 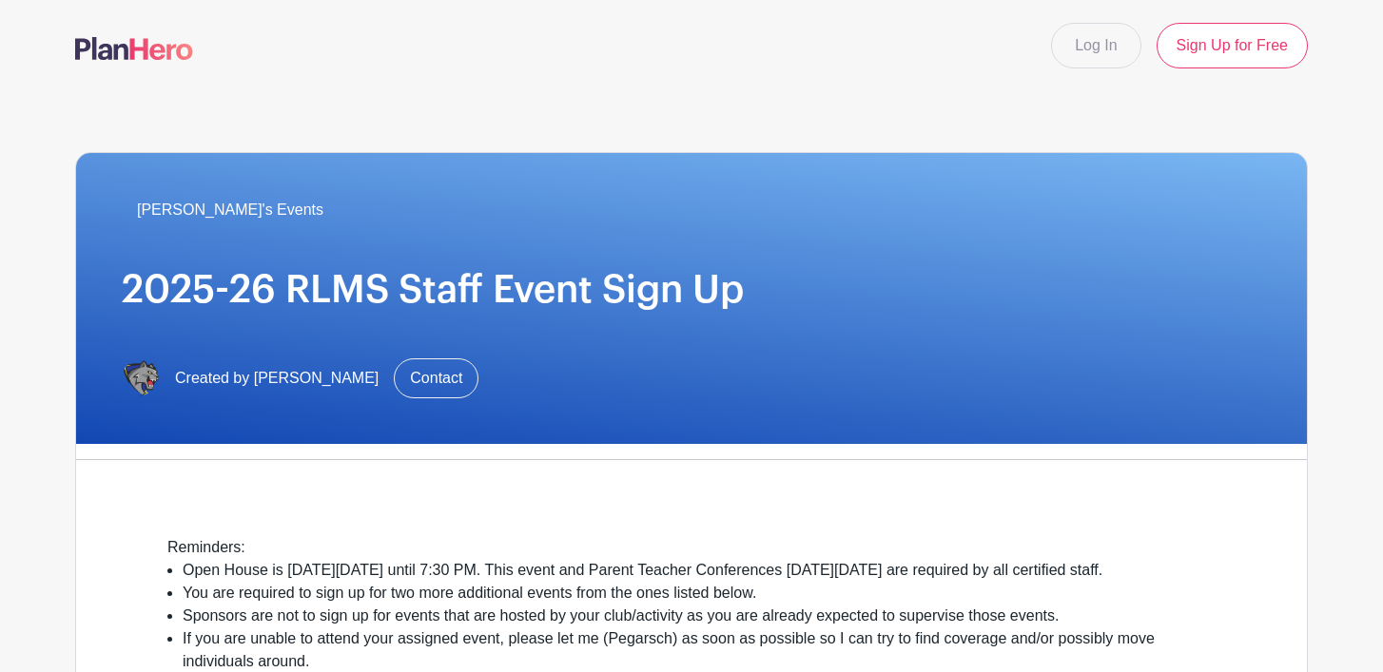 I want to click on a: Log In, so click(x=1096, y=46).